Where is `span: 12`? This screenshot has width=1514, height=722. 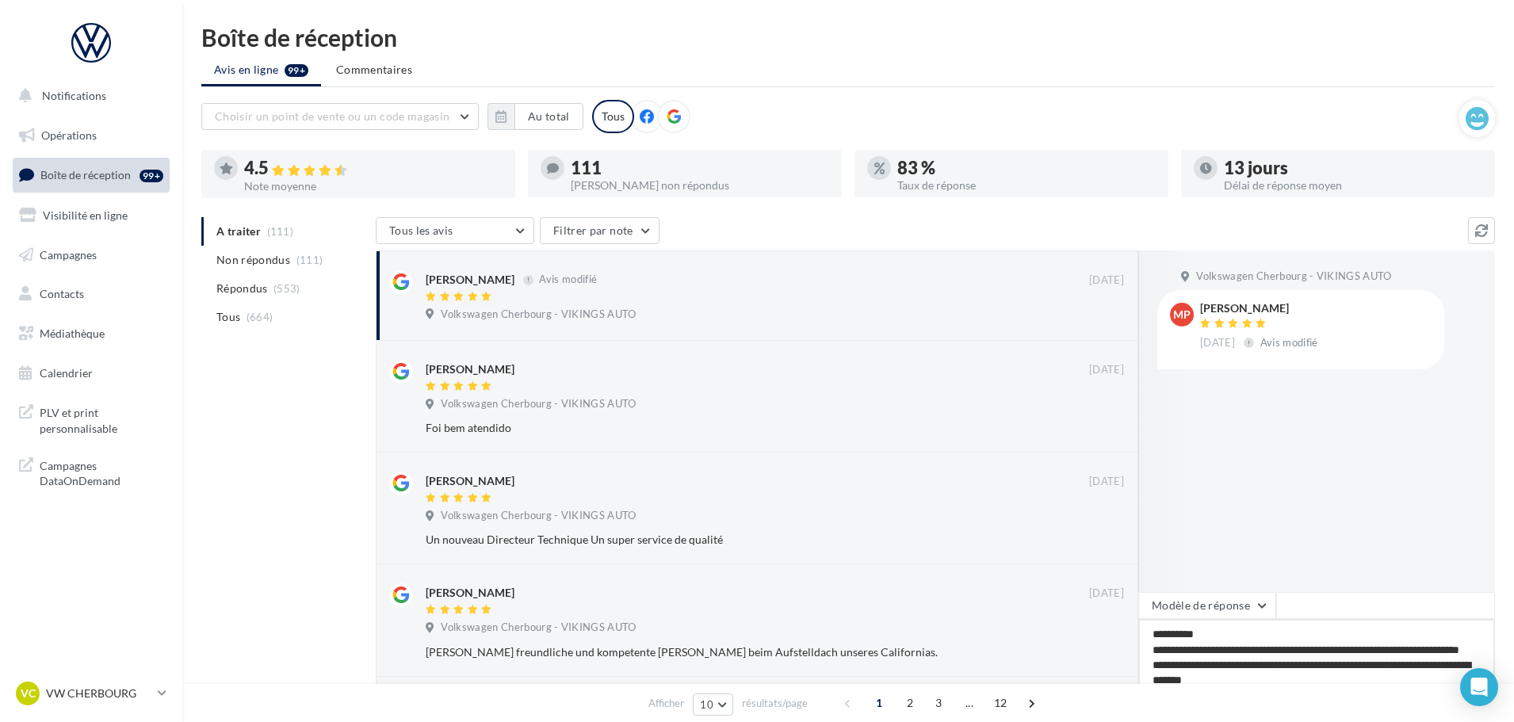 span: 12 is located at coordinates (1000, 703).